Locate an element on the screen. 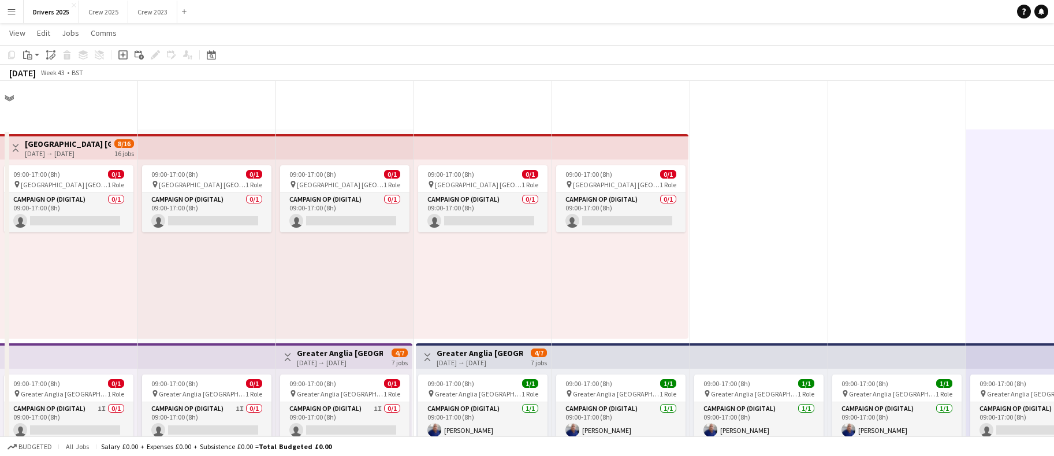 This screenshot has height=456, width=1054. a: Edit is located at coordinates (43, 33).